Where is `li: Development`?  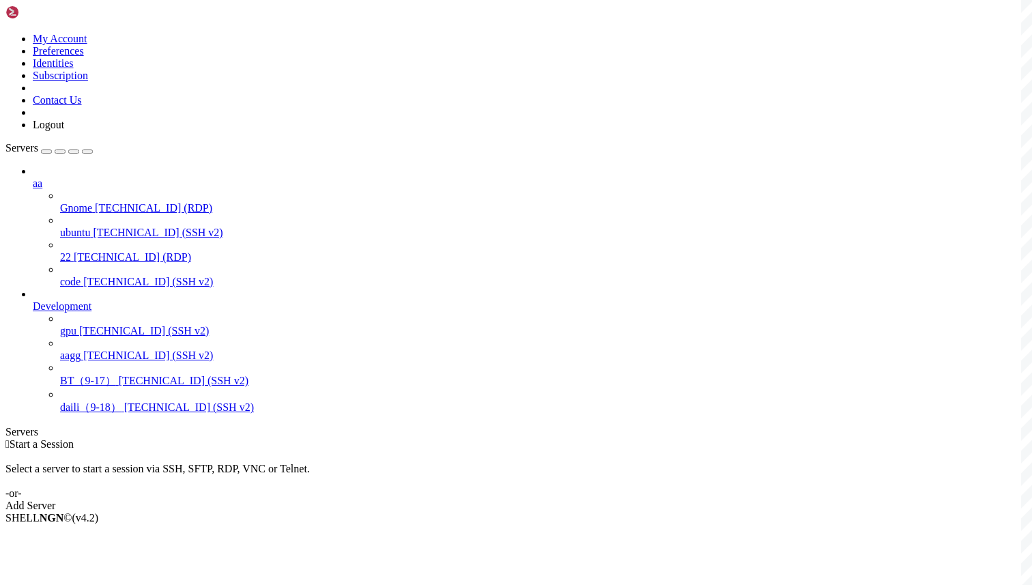 li: Development is located at coordinates (530, 351).